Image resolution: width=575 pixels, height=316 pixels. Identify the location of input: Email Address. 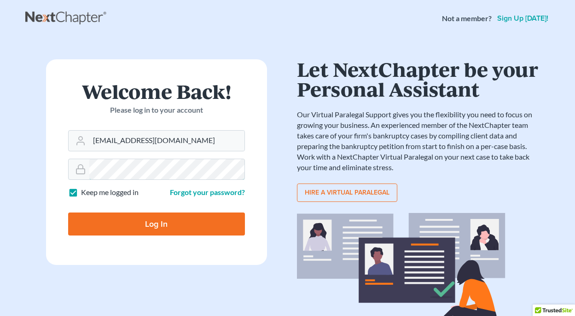
(167, 141).